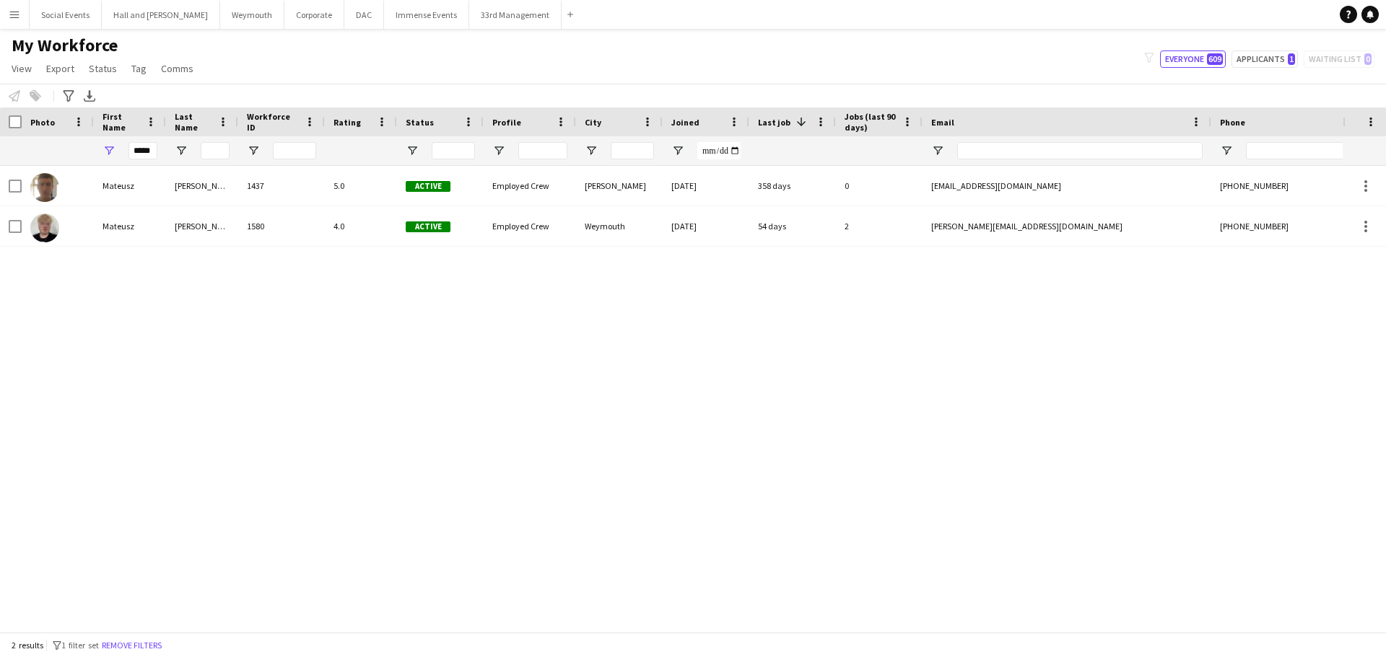  Describe the element at coordinates (1215, 59) in the screenshot. I see `span: 609` at that location.